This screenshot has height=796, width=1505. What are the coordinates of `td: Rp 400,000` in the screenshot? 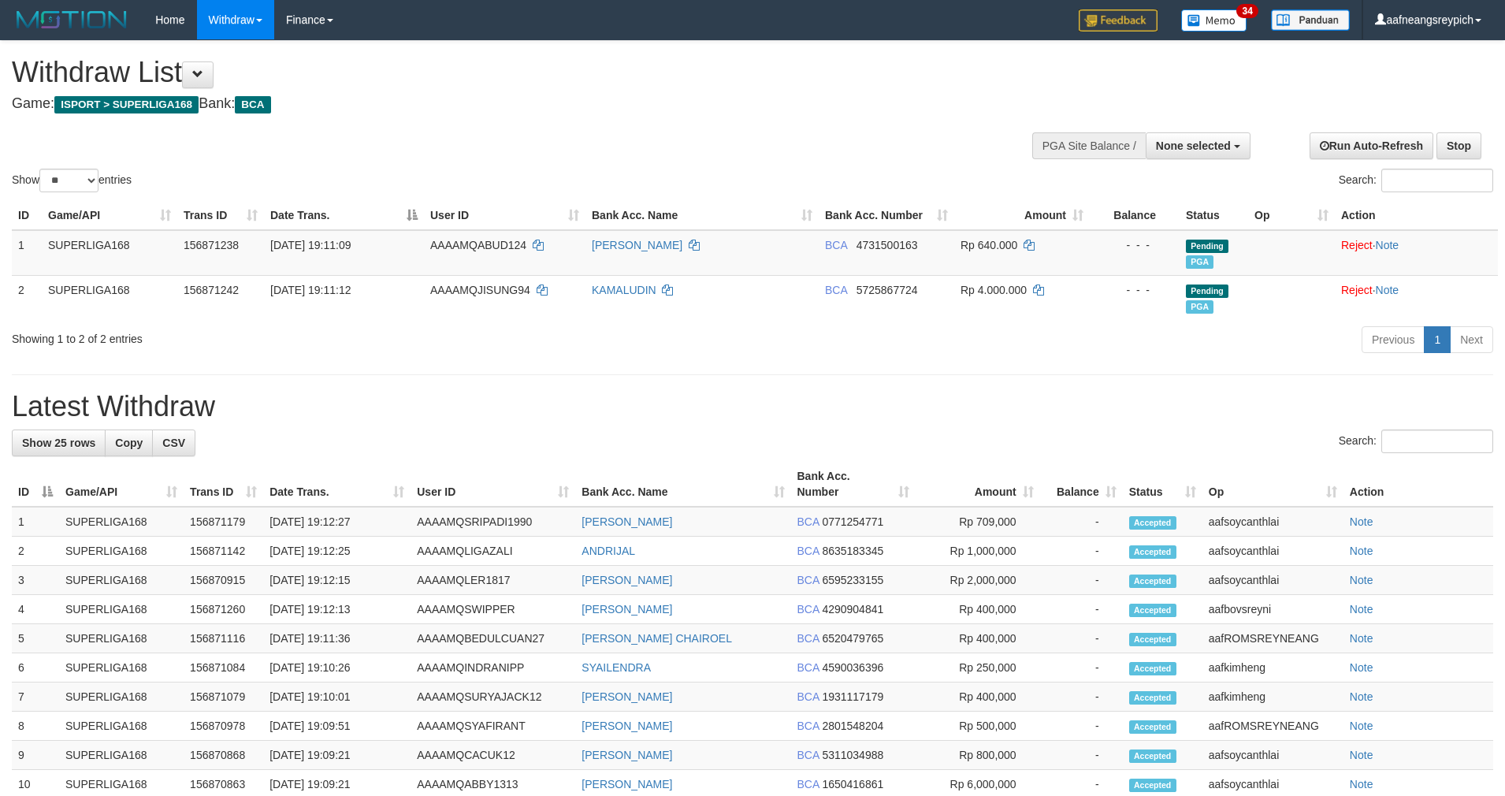 It's located at (978, 638).